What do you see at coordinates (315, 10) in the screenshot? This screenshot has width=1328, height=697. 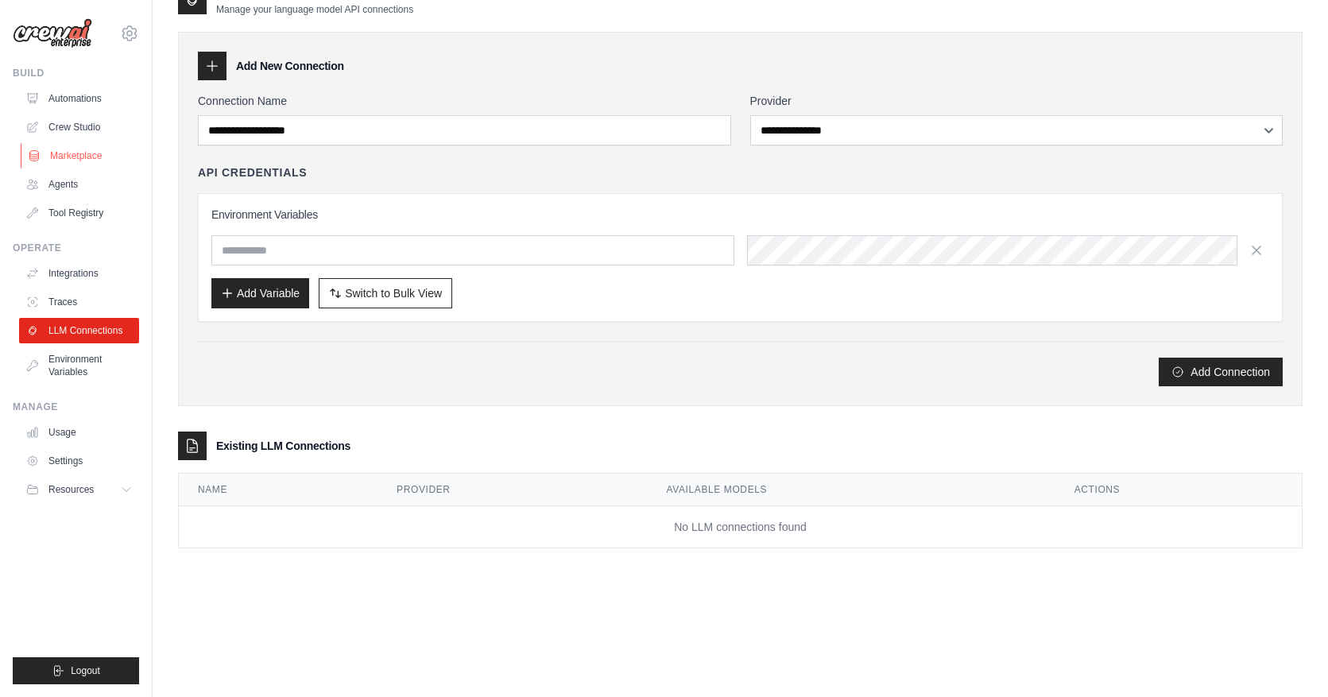 I see `p: Manage your language model API connections` at bounding box center [315, 10].